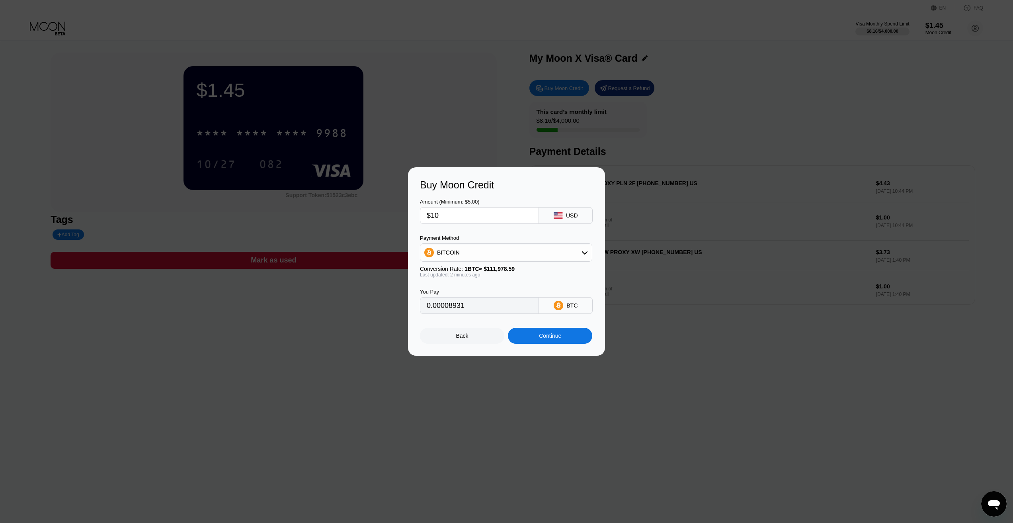 The height and width of the screenshot is (523, 1013). What do you see at coordinates (572, 215) in the screenshot?
I see `div: USD` at bounding box center [572, 215].